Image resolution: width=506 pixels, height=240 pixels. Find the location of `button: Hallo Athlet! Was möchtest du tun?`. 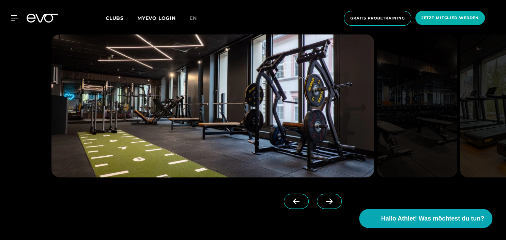

button: Hallo Athlet! Was möchtest du tun? is located at coordinates (426, 218).